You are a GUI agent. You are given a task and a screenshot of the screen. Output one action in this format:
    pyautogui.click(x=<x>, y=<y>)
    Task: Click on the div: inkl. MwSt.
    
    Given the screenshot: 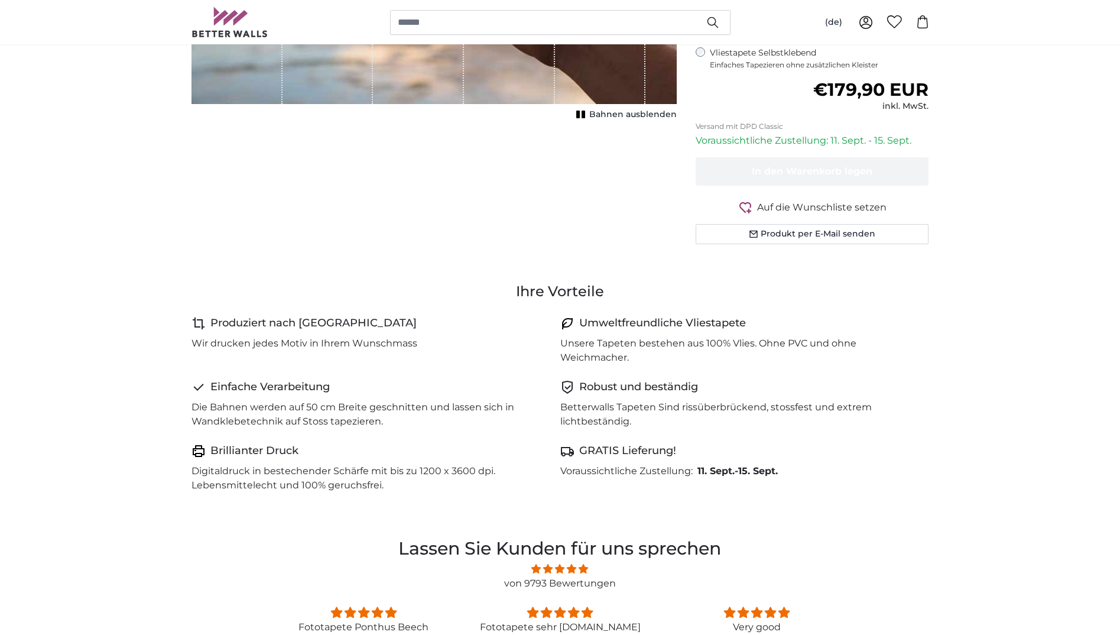 What is the action you would take?
    pyautogui.click(x=871, y=106)
    